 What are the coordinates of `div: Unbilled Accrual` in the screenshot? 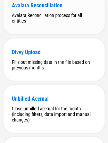 It's located at (54, 98).